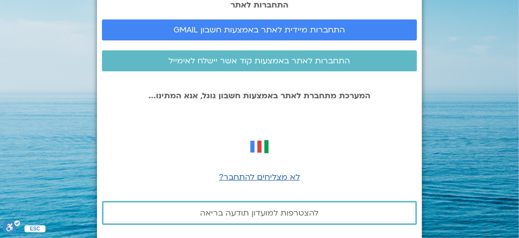 The height and width of the screenshot is (238, 519). What do you see at coordinates (259, 213) in the screenshot?
I see `a: להצטרפות למועדון תודעה בריאה` at bounding box center [259, 213].